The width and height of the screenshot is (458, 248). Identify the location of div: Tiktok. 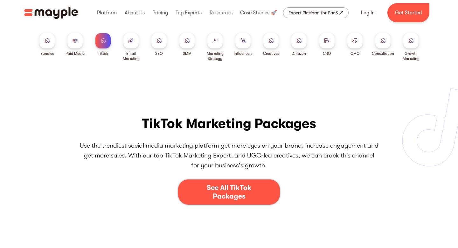
(103, 53).